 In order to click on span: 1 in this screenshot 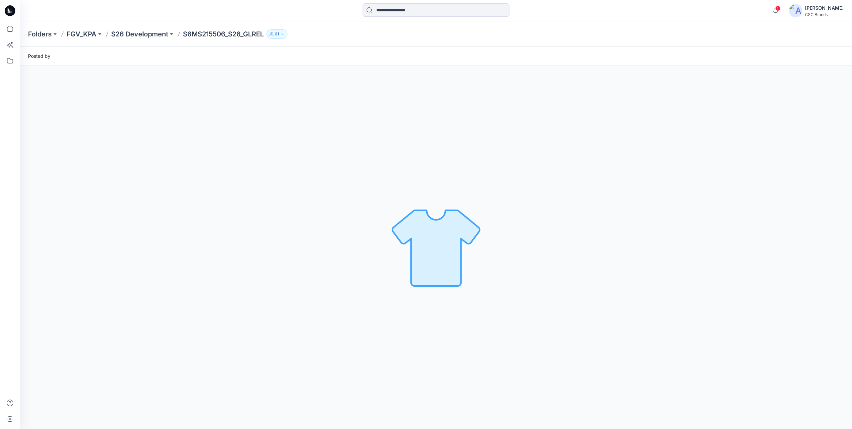, I will do `click(778, 8)`.